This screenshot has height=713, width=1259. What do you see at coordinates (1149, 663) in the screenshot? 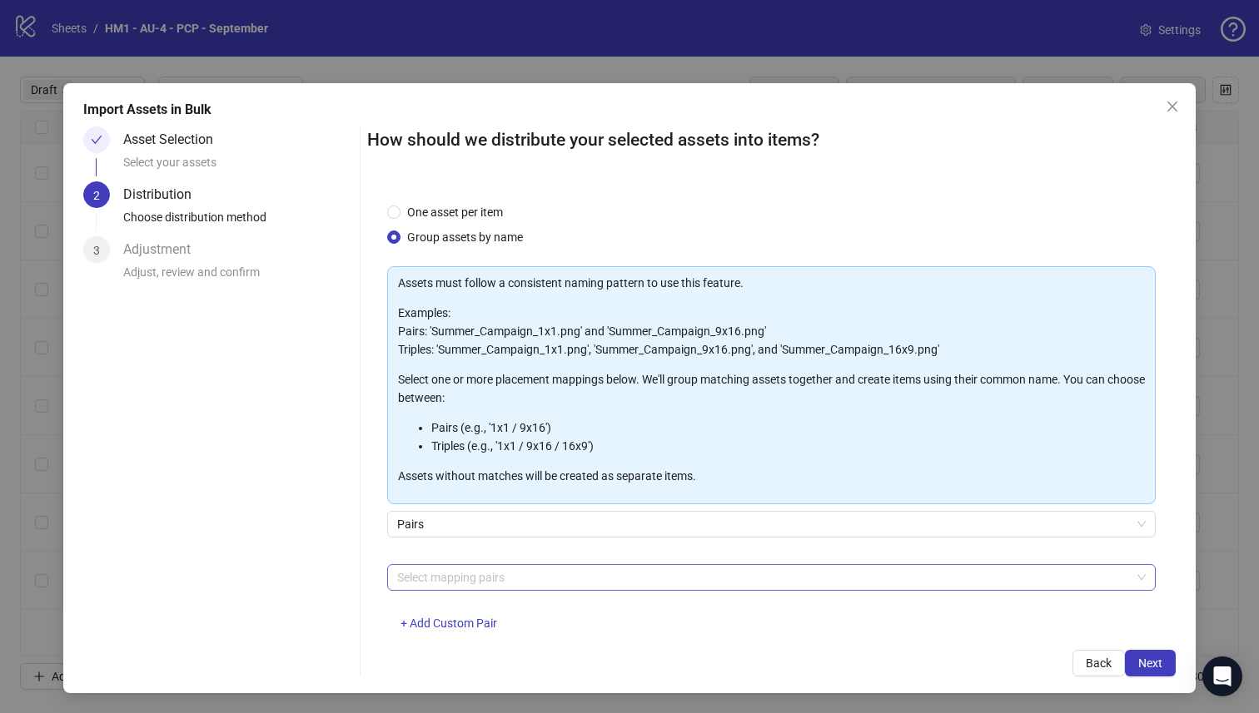
I see `button: Next` at bounding box center [1149, 663].